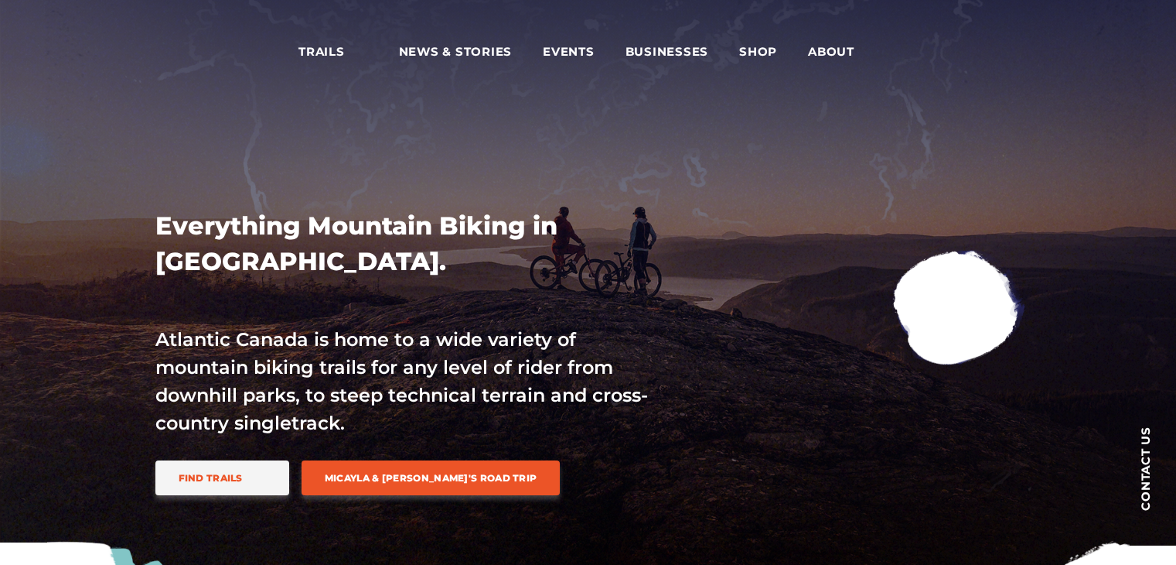 Image resolution: width=1176 pixels, height=565 pixels. I want to click on span: News & Stories, so click(456, 52).